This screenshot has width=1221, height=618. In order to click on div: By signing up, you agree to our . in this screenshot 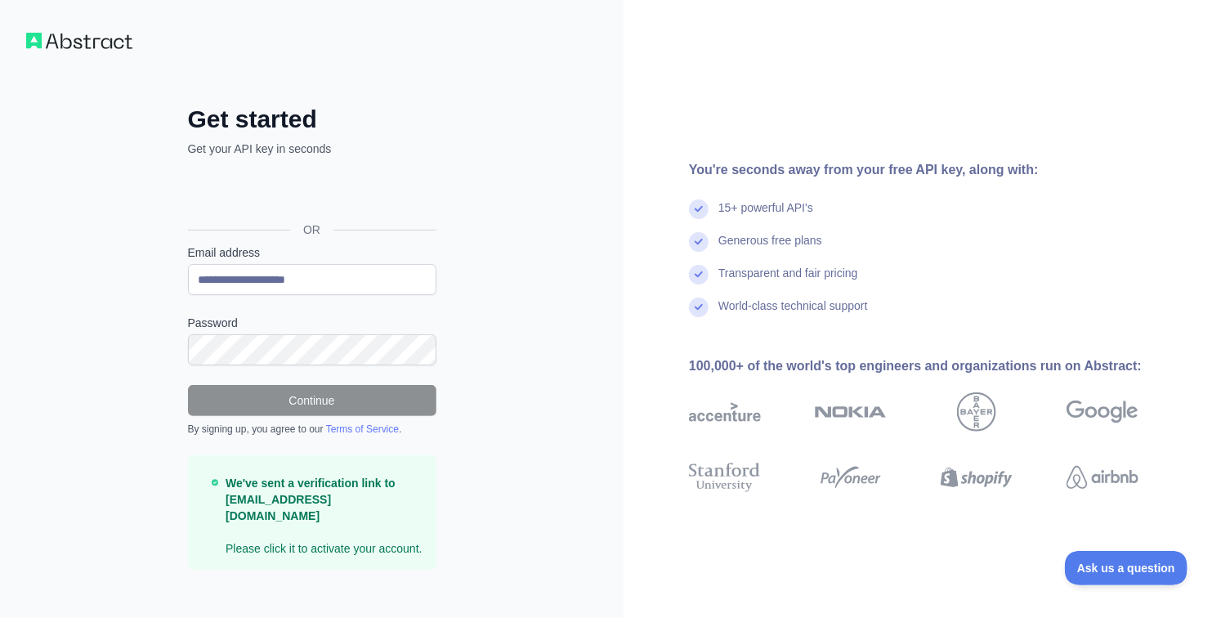, I will do `click(312, 429)`.